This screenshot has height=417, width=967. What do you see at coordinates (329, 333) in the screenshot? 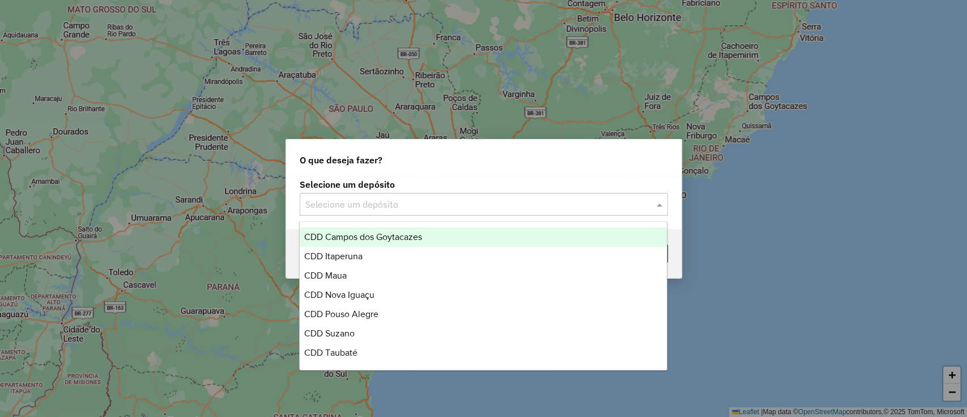
I see `span: CDD Suzano` at bounding box center [329, 333].